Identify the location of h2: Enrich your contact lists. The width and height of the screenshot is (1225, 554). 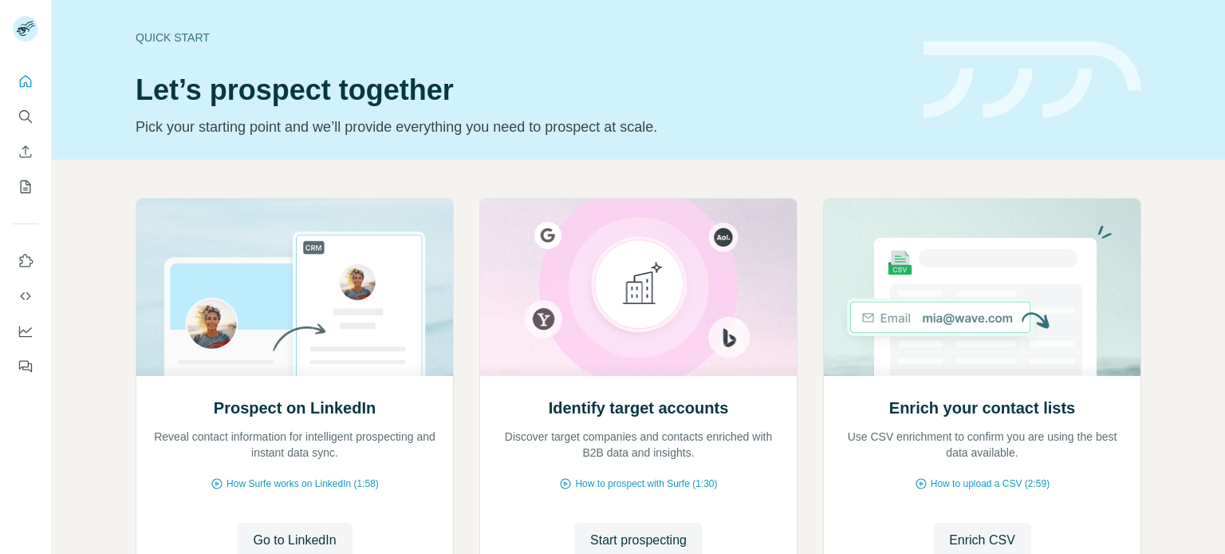
(982, 408).